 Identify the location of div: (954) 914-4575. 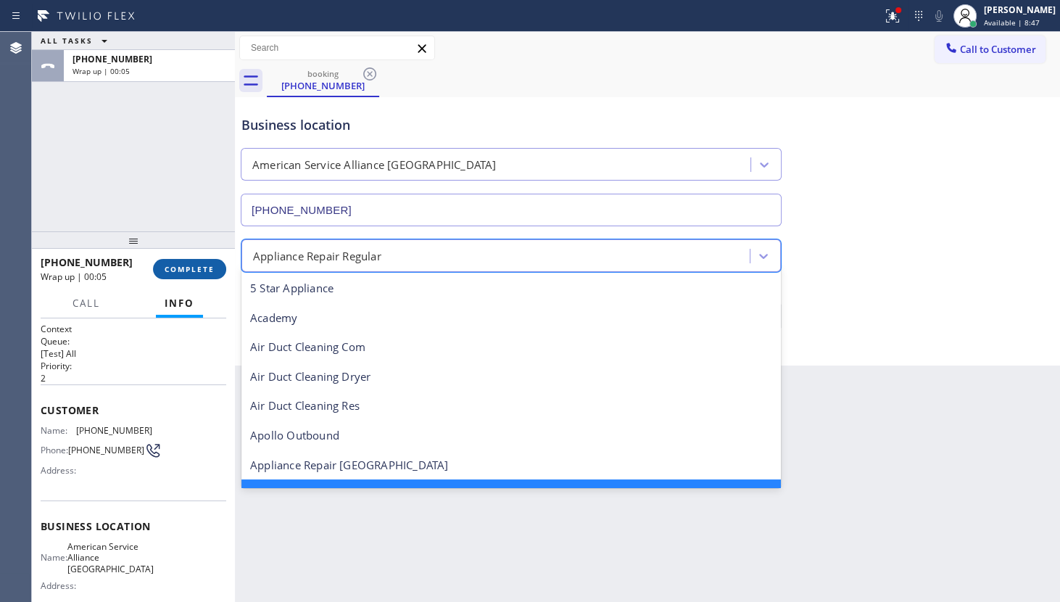
(323, 80).